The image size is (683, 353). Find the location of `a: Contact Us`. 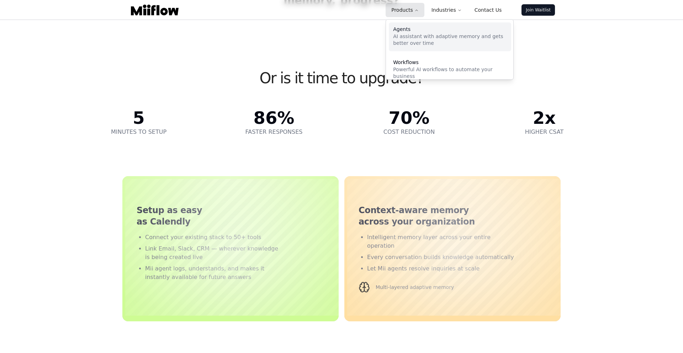

a: Contact Us is located at coordinates (488, 10).